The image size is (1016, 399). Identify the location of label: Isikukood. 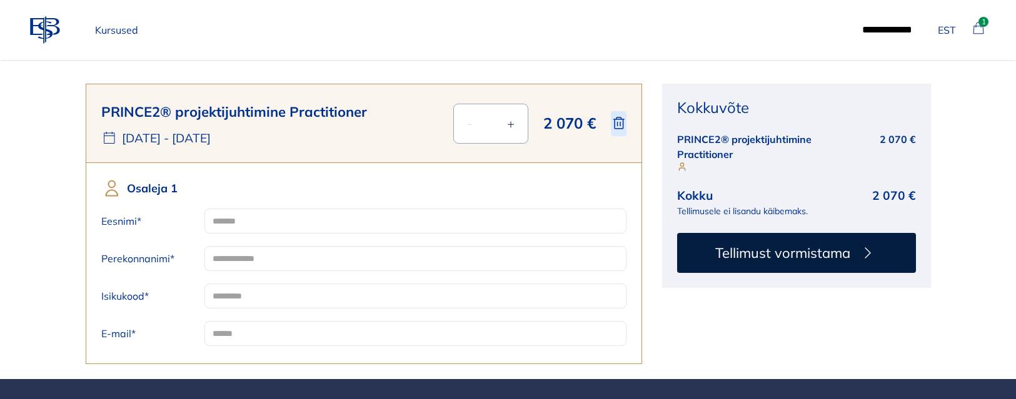
(153, 296).